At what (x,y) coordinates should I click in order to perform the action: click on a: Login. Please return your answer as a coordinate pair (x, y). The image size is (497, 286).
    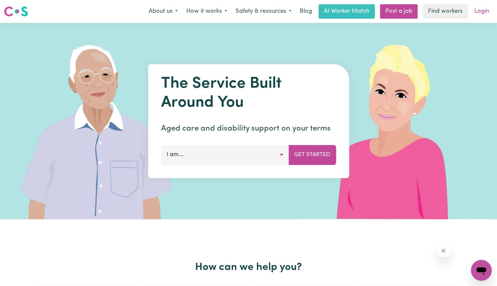
    Looking at the image, I should click on (482, 11).